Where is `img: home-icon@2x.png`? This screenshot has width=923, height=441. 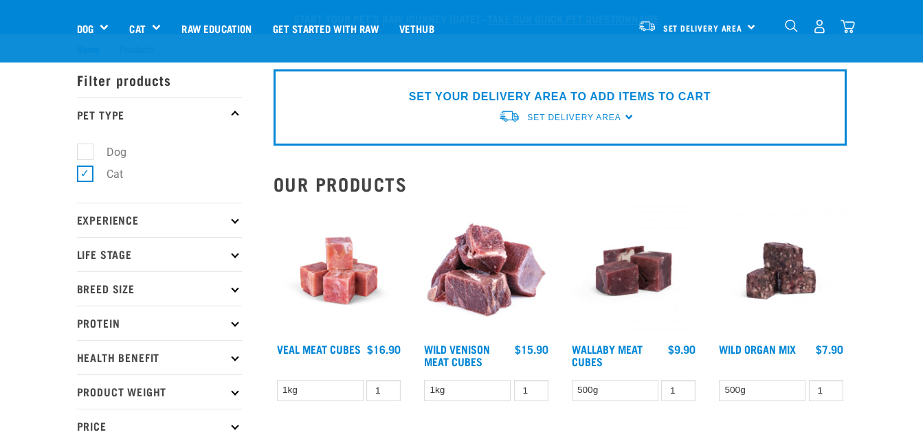
img: home-icon@2x.png is located at coordinates (847, 26).